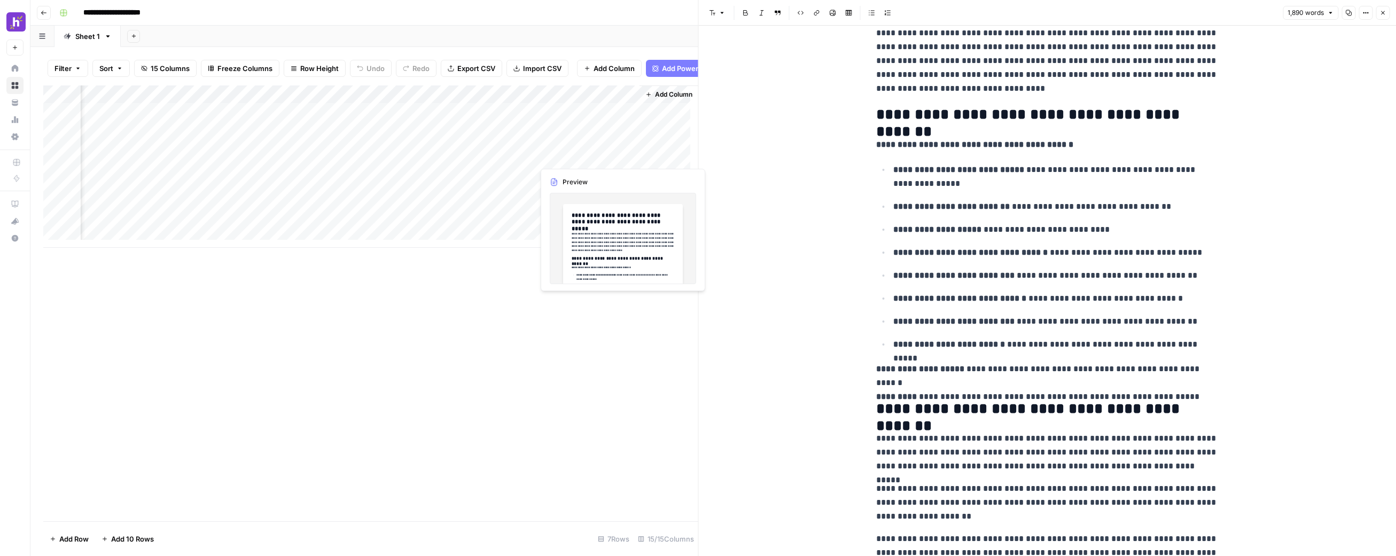 The image size is (1396, 556). Describe the element at coordinates (15, 221) in the screenshot. I see `div: What's new?` at that location.